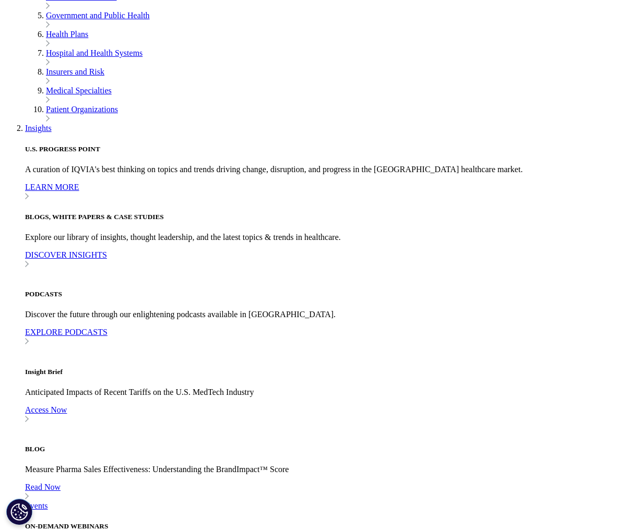 Image resolution: width=642 pixels, height=530 pixels. I want to click on a: Access Now, so click(332, 415).